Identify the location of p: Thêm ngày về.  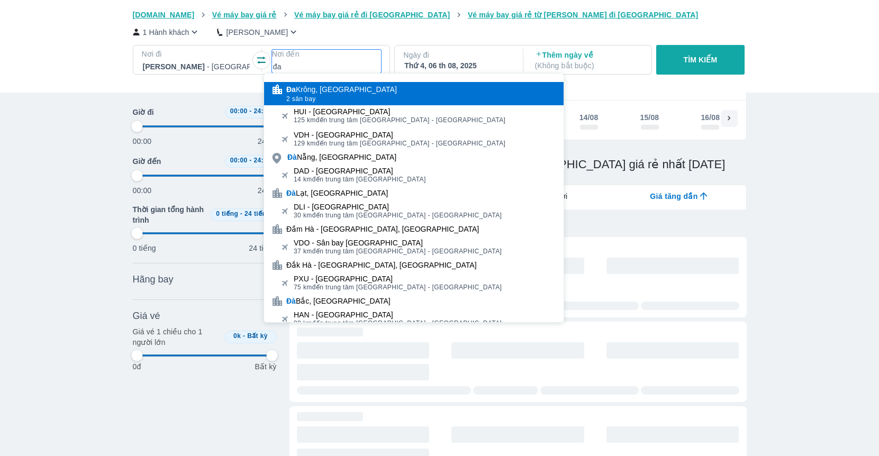
(589, 60).